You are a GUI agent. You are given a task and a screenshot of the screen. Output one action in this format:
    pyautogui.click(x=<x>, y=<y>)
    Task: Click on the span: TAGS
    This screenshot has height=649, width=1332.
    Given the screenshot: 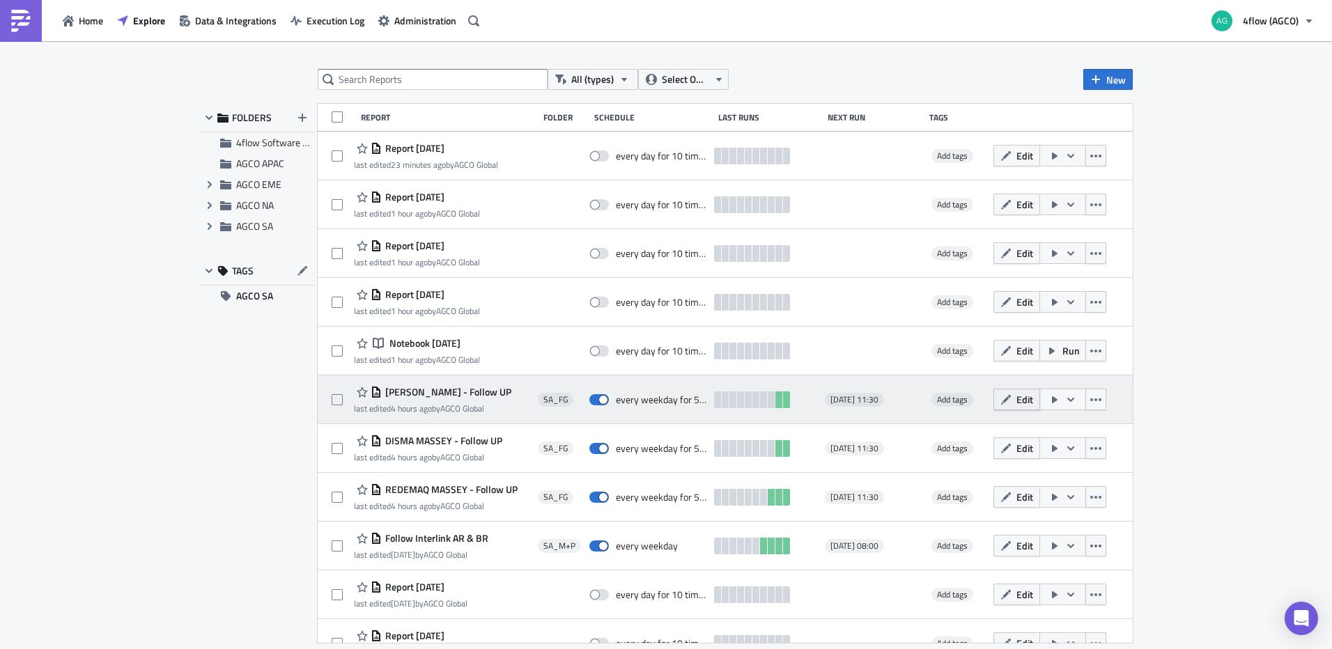 What is the action you would take?
    pyautogui.click(x=242, y=271)
    